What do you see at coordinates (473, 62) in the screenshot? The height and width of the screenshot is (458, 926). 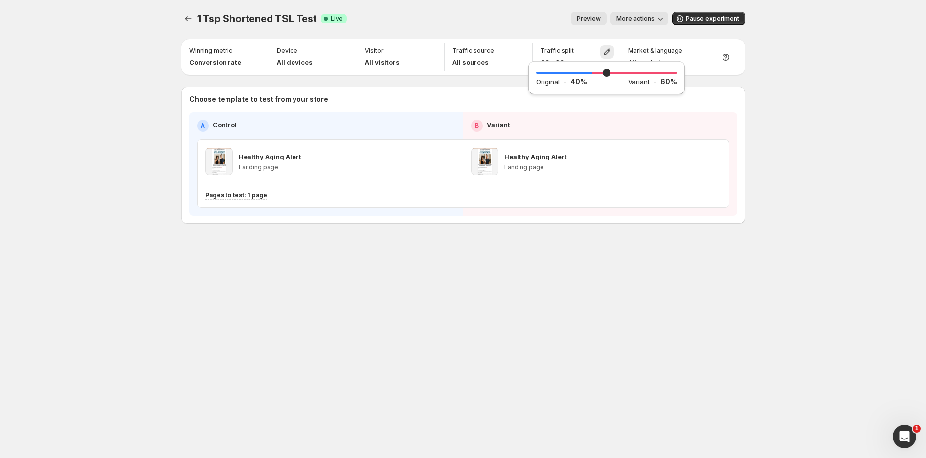 I see `p: All sources` at bounding box center [473, 62].